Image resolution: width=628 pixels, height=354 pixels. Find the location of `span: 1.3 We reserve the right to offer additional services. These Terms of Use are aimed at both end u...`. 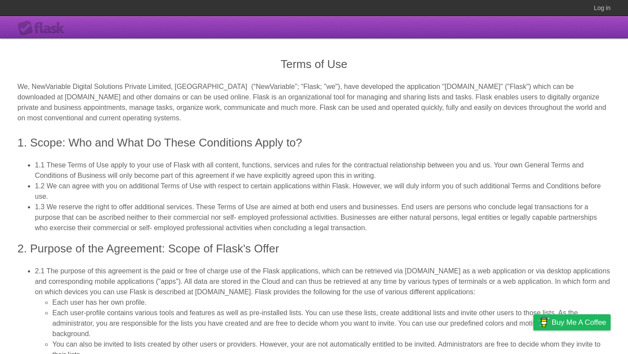

span: 1.3 We reserve the right to offer additional services. These Terms of Use are aimed at both end u... is located at coordinates (316, 217).